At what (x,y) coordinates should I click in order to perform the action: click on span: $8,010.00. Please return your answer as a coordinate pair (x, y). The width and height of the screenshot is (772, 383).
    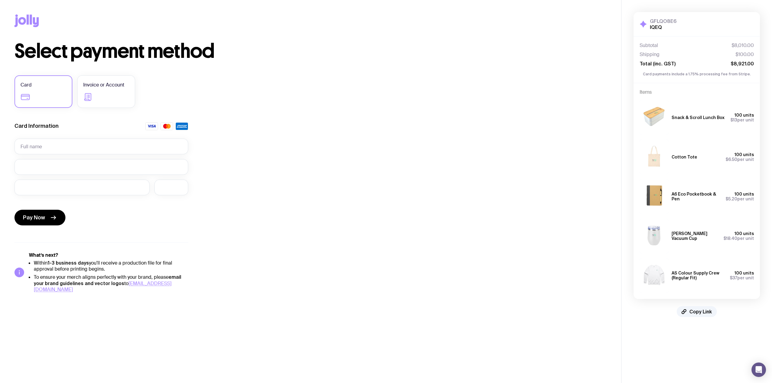
    Looking at the image, I should click on (743, 46).